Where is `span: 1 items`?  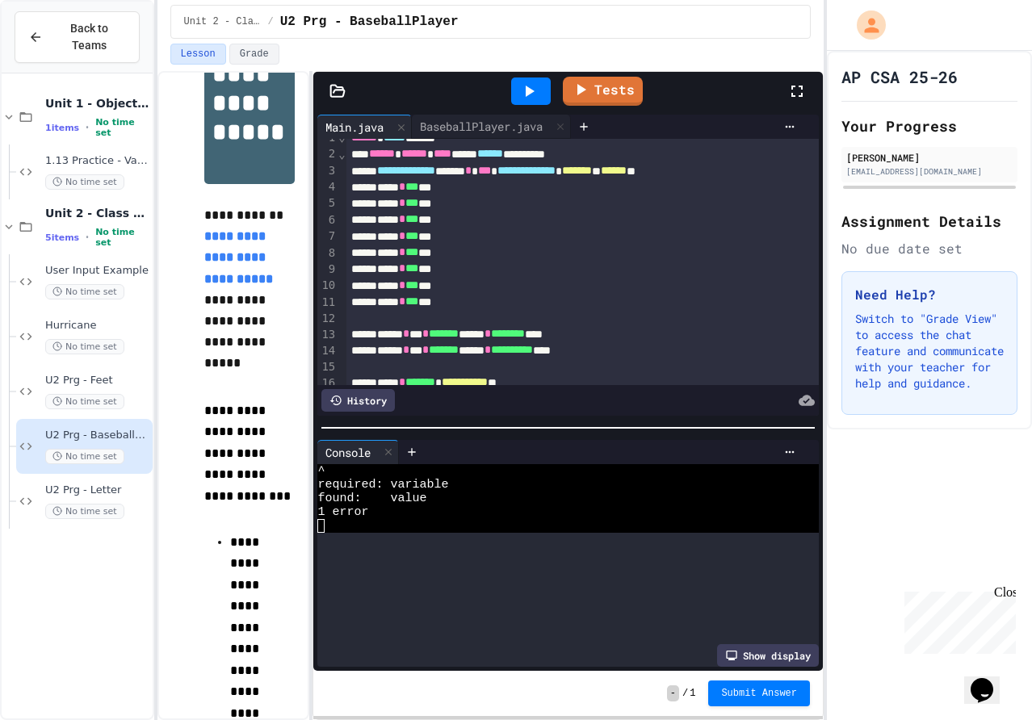 span: 1 items is located at coordinates (62, 128).